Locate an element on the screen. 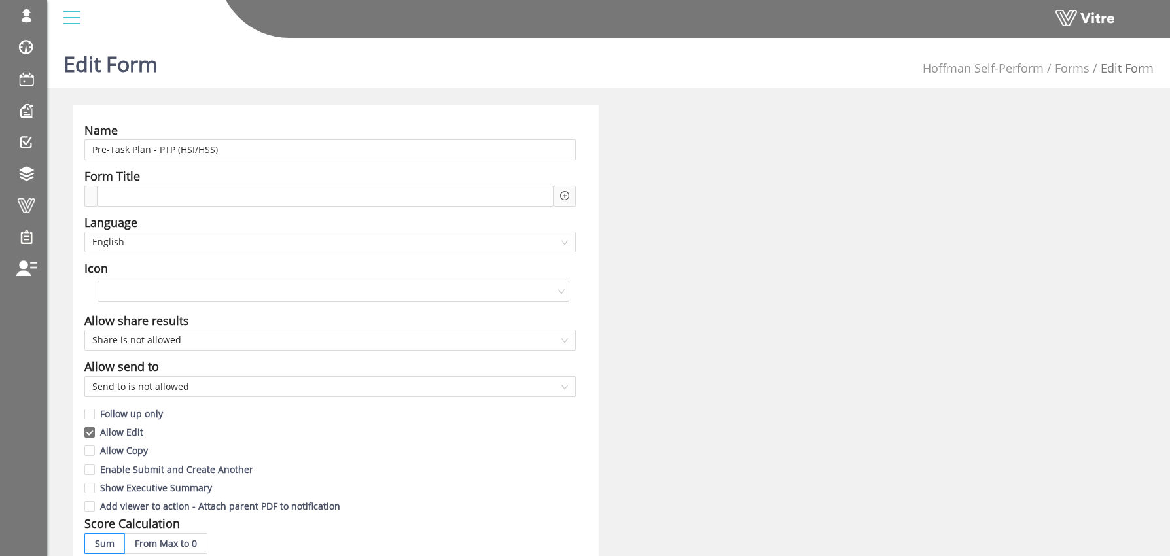  h1: Edit Form is located at coordinates (111, 60).